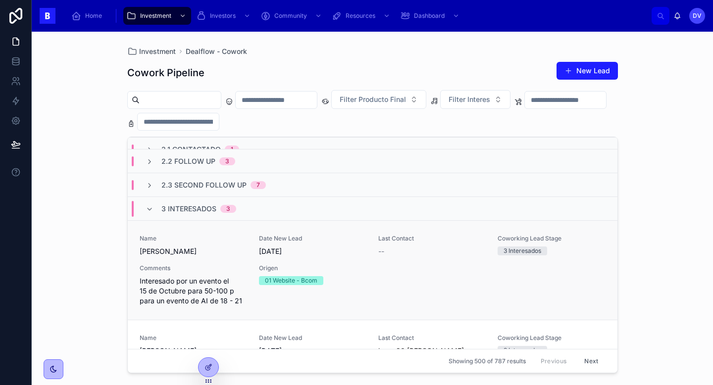 The width and height of the screenshot is (713, 385). I want to click on span: Filter Producto Final, so click(373, 99).